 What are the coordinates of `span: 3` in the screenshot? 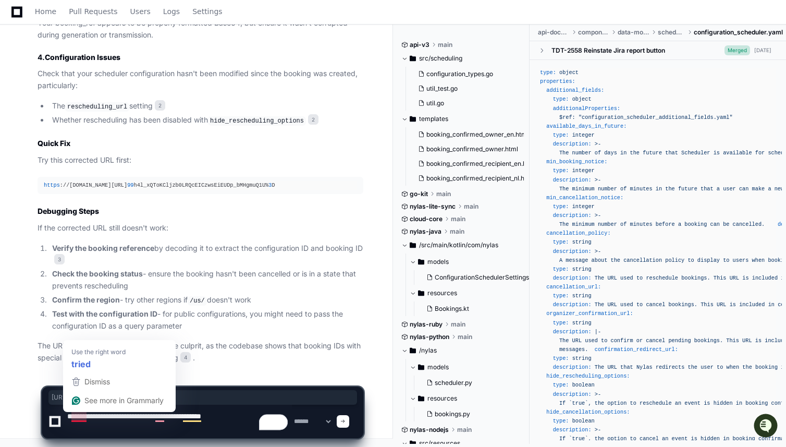 It's located at (270, 185).